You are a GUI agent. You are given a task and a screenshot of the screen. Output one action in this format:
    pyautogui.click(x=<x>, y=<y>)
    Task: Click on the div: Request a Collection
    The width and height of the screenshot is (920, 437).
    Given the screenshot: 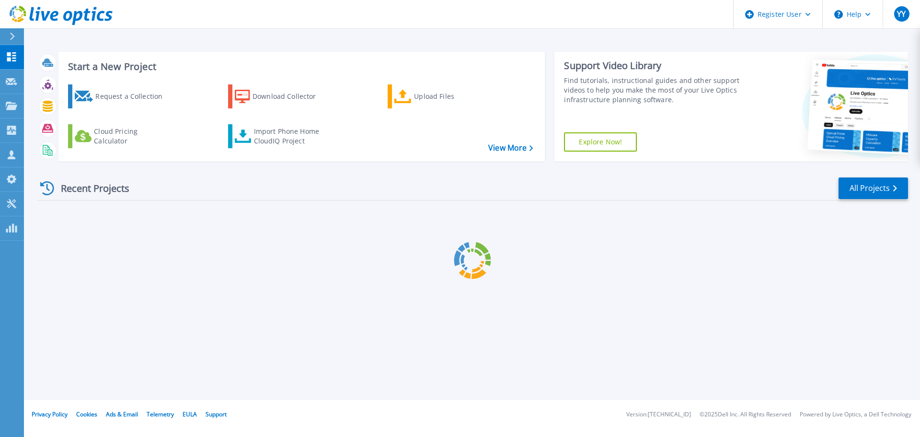 What is the action you would take?
    pyautogui.click(x=134, y=96)
    